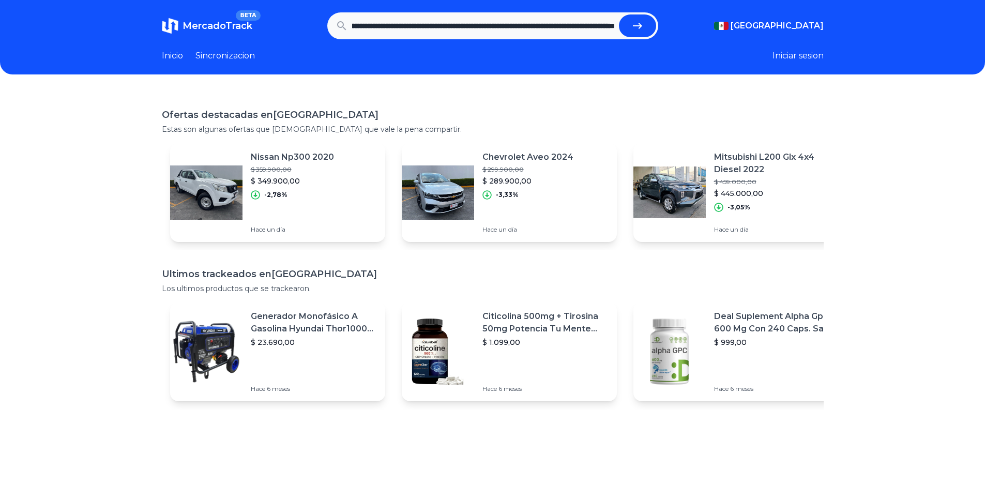 The height and width of the screenshot is (485, 985). Describe the element at coordinates (225, 56) in the screenshot. I see `a: Sincronizacion` at that location.